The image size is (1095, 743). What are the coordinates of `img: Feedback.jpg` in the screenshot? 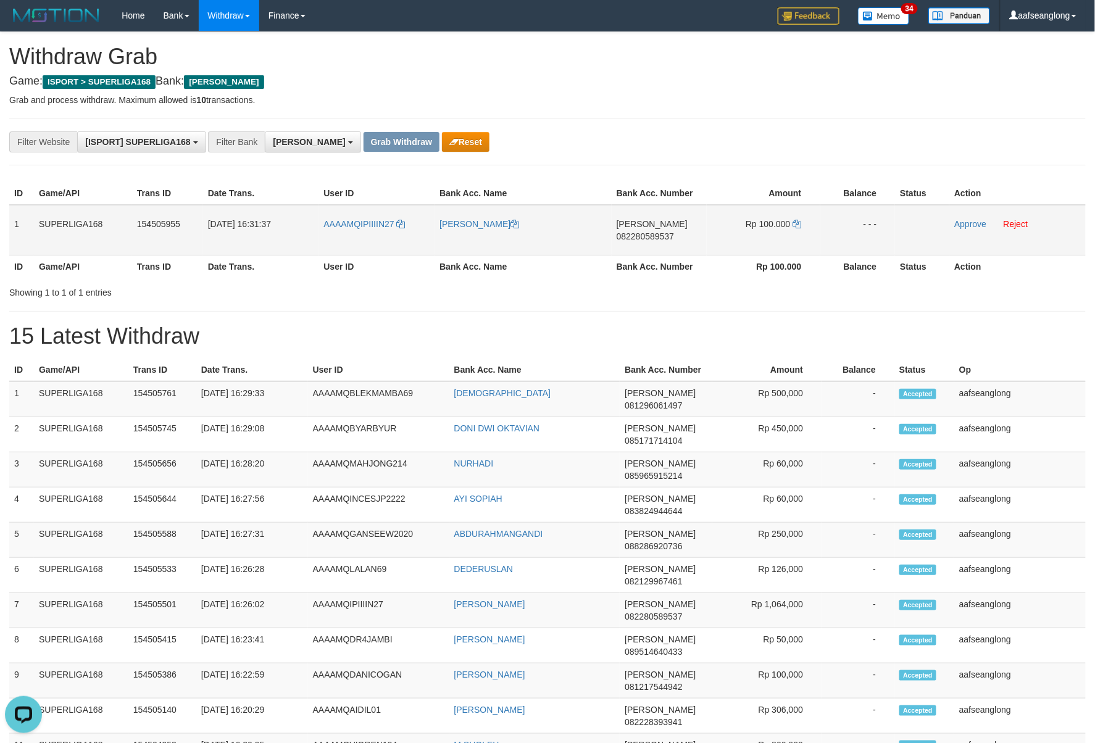 It's located at (809, 16).